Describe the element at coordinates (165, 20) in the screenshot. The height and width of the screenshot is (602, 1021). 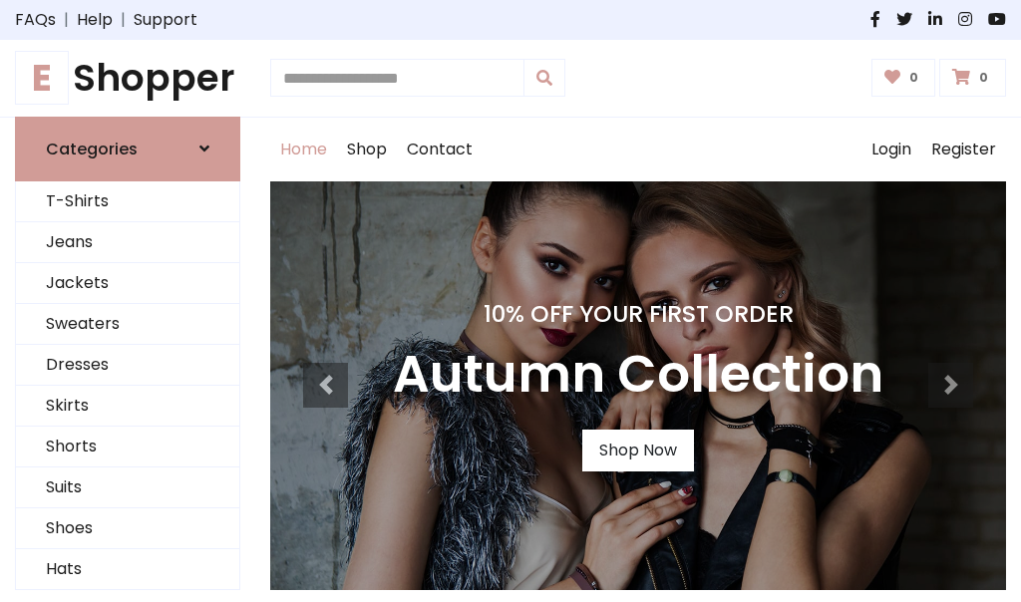
I see `a: Support` at that location.